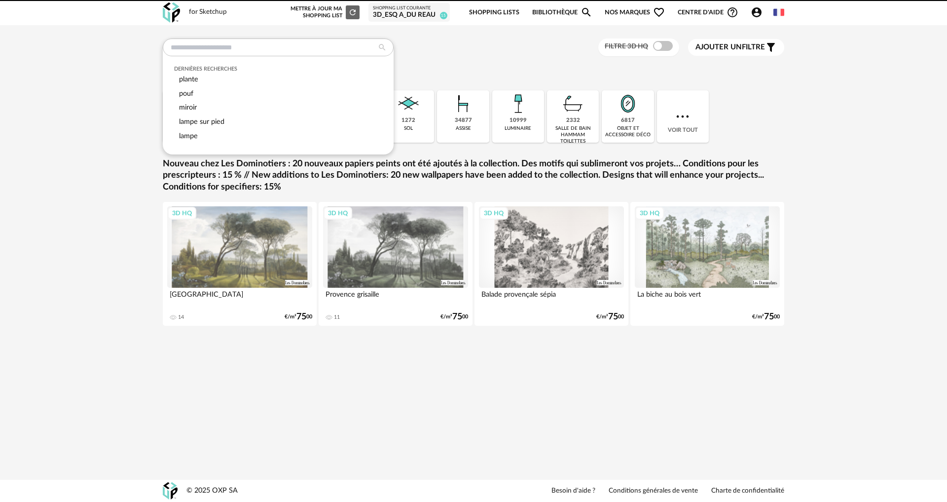 This screenshot has width=947, height=502. What do you see at coordinates (707, 297) in the screenshot?
I see `div: La biche au bois vert` at bounding box center [707, 297].